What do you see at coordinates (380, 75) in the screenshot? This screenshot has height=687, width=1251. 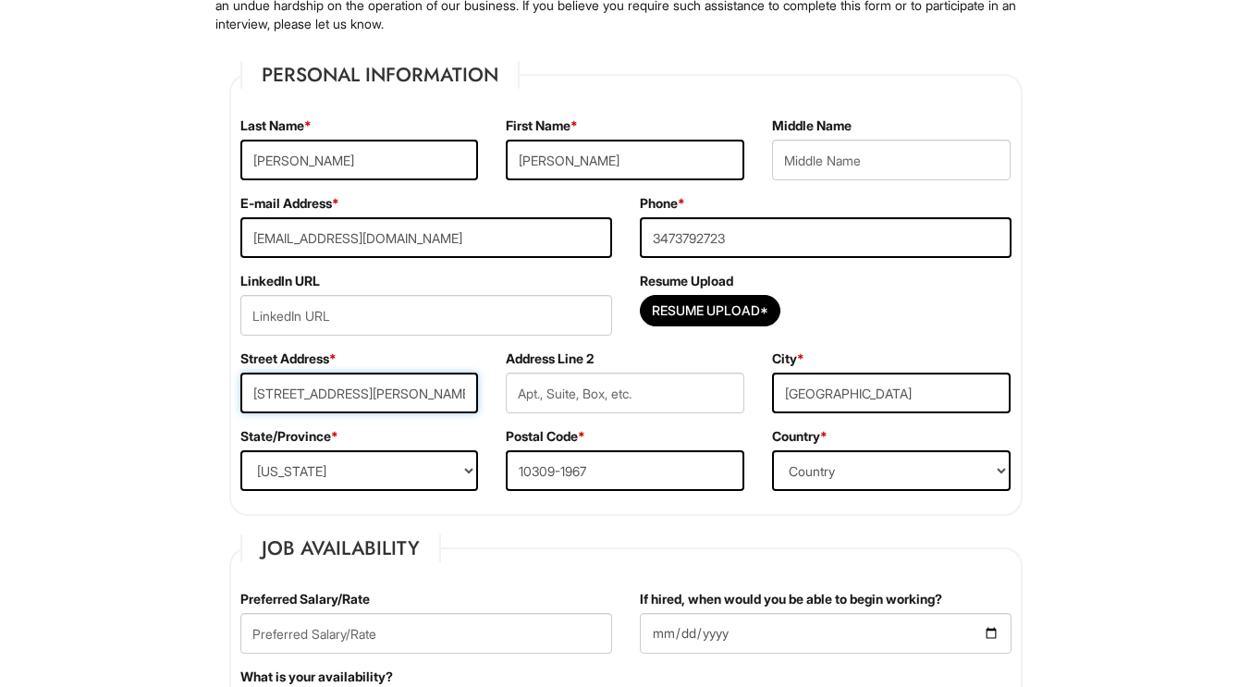 I see `legend: Personal Information` at bounding box center [380, 75].